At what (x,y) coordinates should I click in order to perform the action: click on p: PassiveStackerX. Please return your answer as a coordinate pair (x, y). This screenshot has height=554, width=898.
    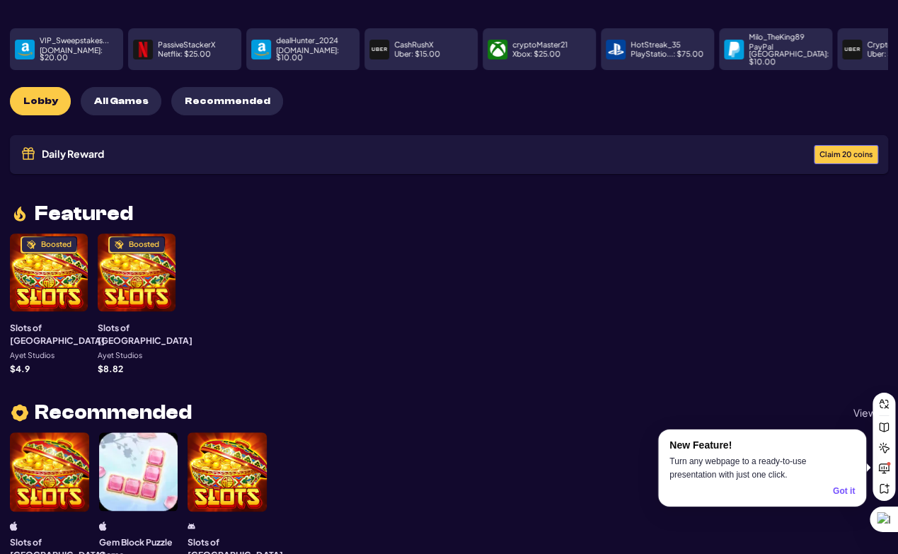
    Looking at the image, I should click on (186, 45).